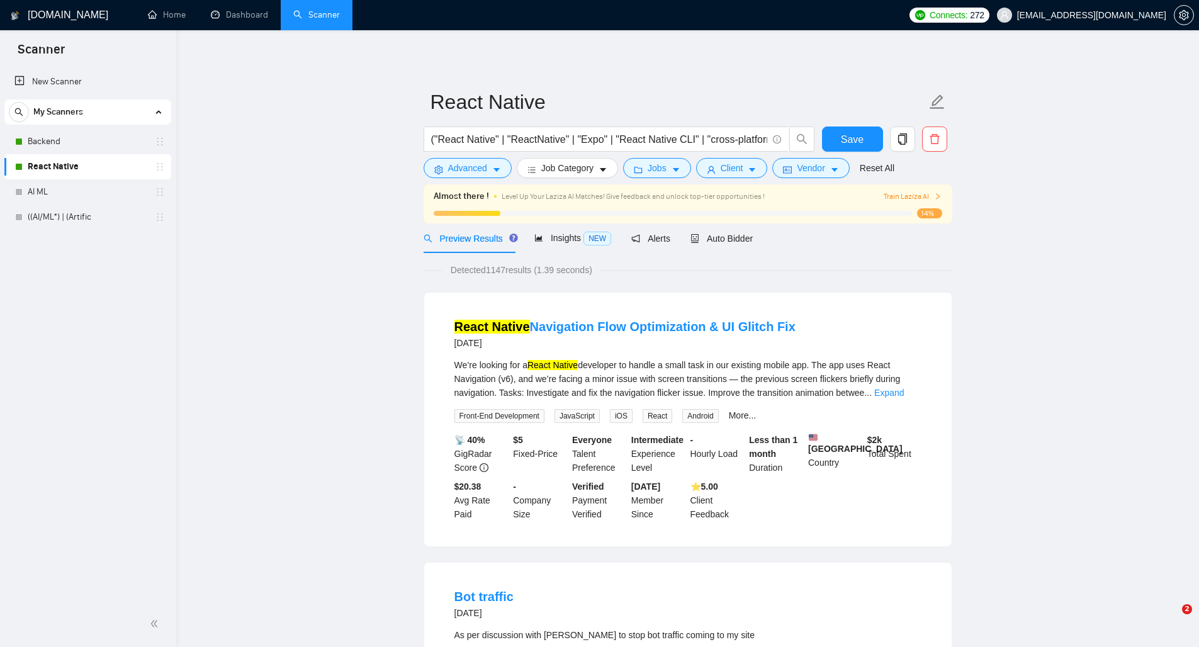 Image resolution: width=1199 pixels, height=647 pixels. What do you see at coordinates (638, 169) in the screenshot?
I see `span: folder` at bounding box center [638, 169].